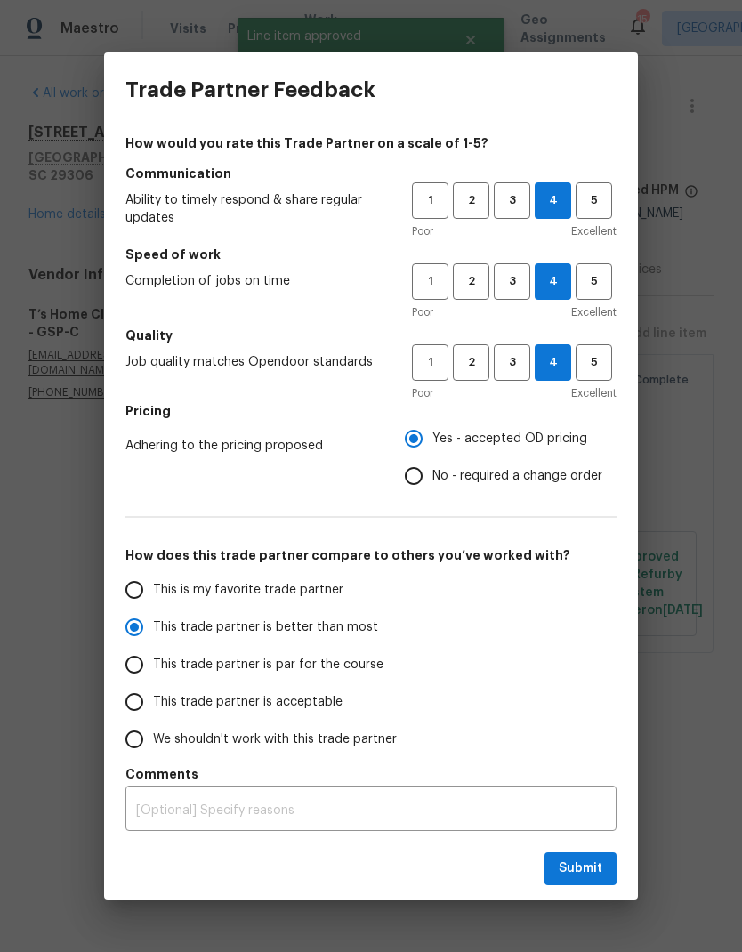 The height and width of the screenshot is (952, 742). I want to click on span: Yes - accepted OD pricing, so click(510, 439).